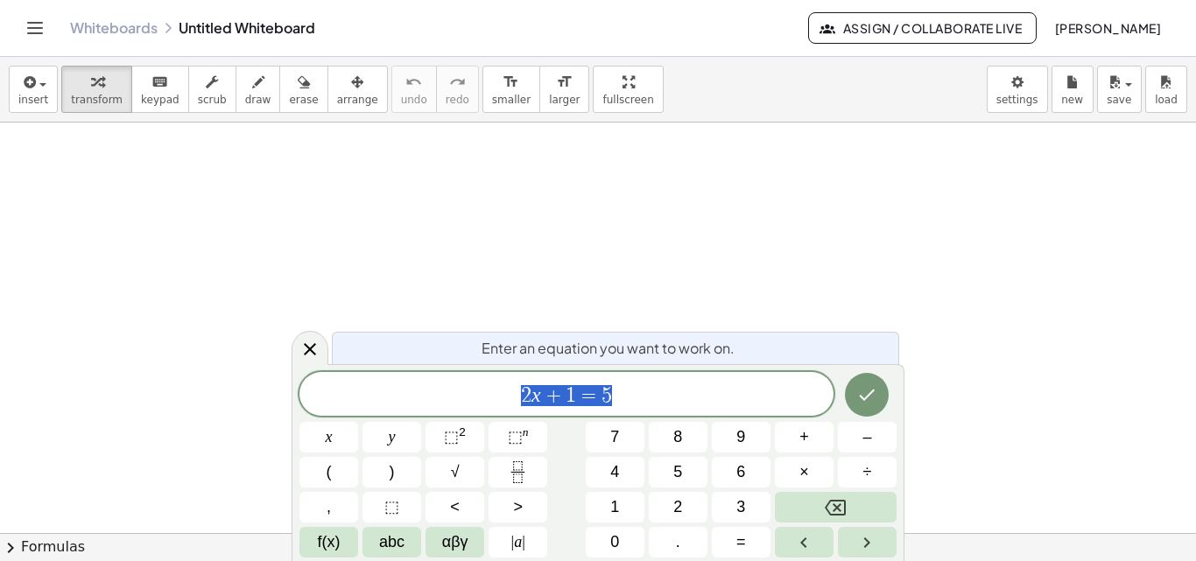 This screenshot has height=561, width=1196. What do you see at coordinates (413, 82) in the screenshot?
I see `i: undo` at bounding box center [413, 82].